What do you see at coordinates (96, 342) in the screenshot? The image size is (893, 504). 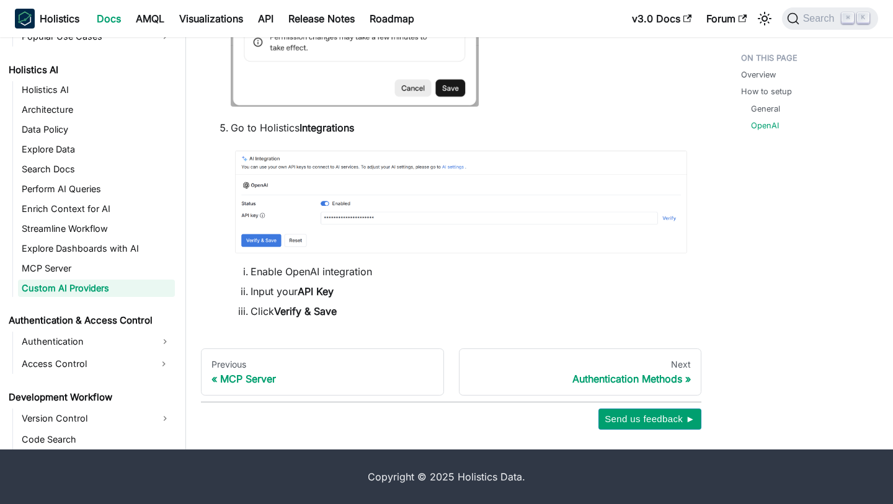 I see `a: Authentication` at bounding box center [96, 342].